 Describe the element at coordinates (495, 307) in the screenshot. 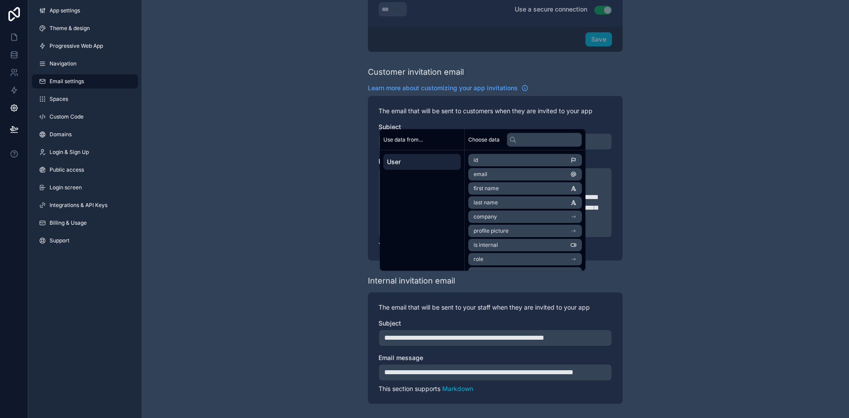

I see `p: The email that will be sent to your staff when they are invited to your app` at that location.